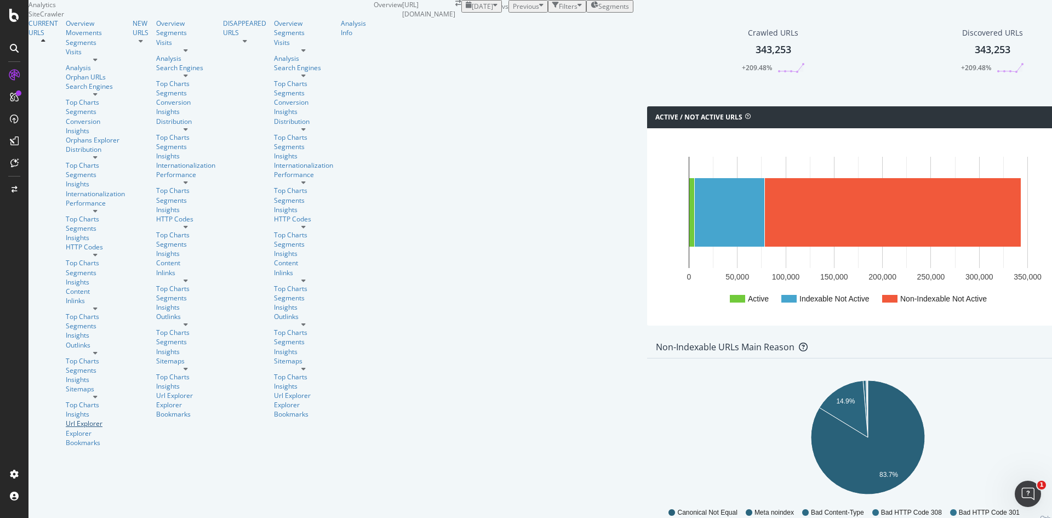 The height and width of the screenshot is (518, 1052). Describe the element at coordinates (304, 174) in the screenshot. I see `div: Performance` at that location.